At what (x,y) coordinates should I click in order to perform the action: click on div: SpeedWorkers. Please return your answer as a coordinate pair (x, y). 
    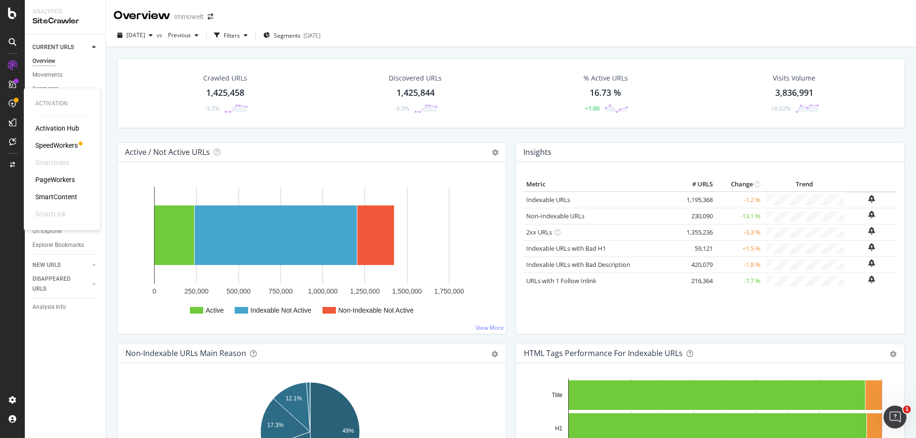
    Looking at the image, I should click on (56, 145).